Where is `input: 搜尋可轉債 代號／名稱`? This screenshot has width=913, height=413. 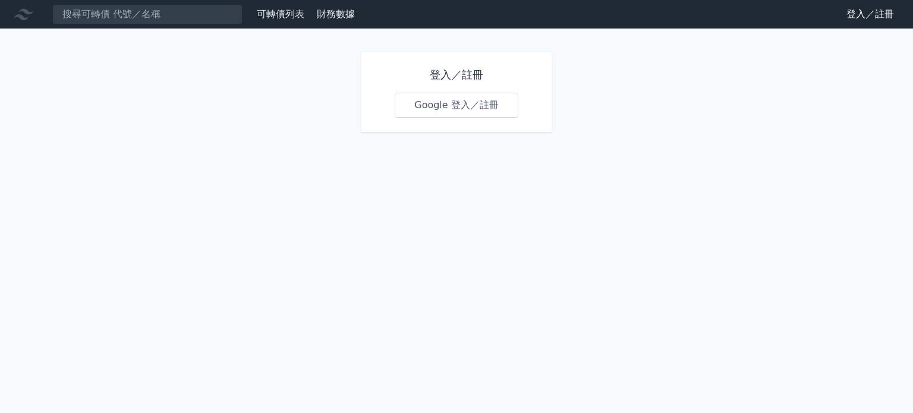
input: 搜尋可轉債 代號／名稱 is located at coordinates (147, 14).